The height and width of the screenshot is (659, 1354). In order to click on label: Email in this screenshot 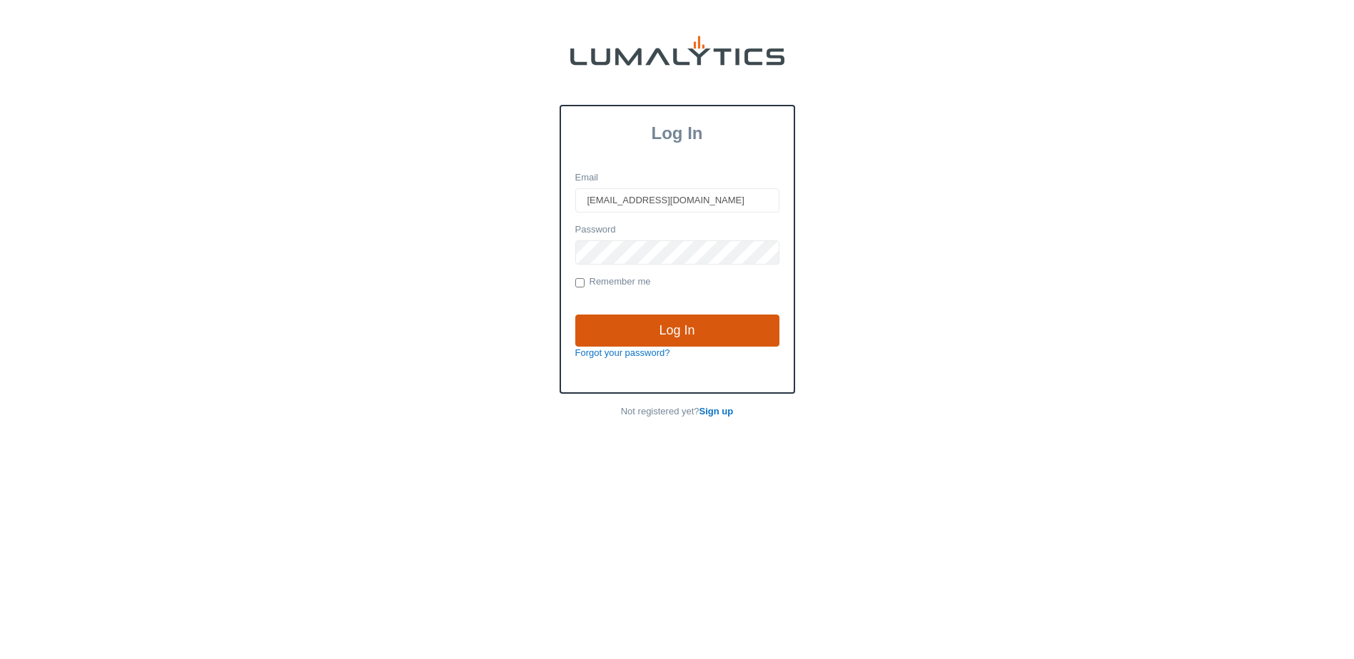, I will do `click(587, 178)`.